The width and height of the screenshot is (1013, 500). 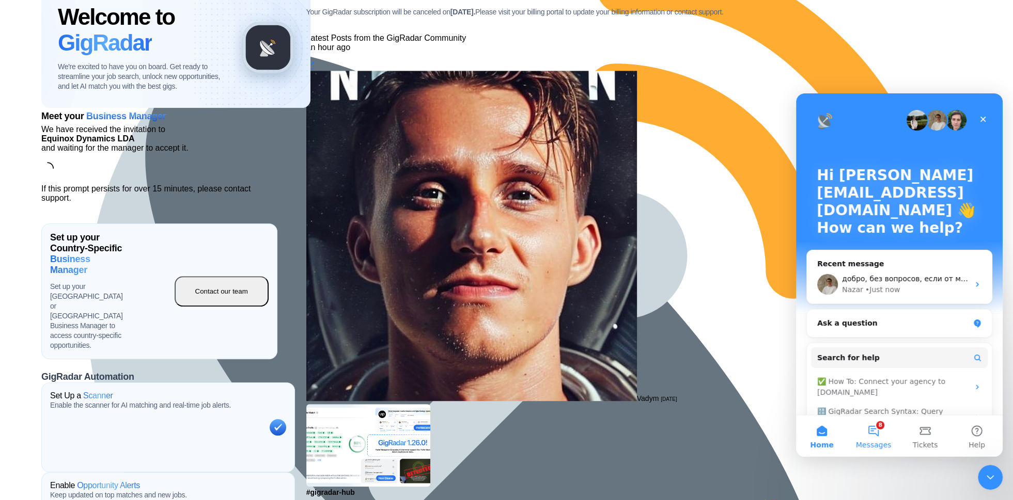 I want to click on span: We're excited to have you on board. Get ready to streamline your job search, unlock new opportuni..., so click(x=141, y=76).